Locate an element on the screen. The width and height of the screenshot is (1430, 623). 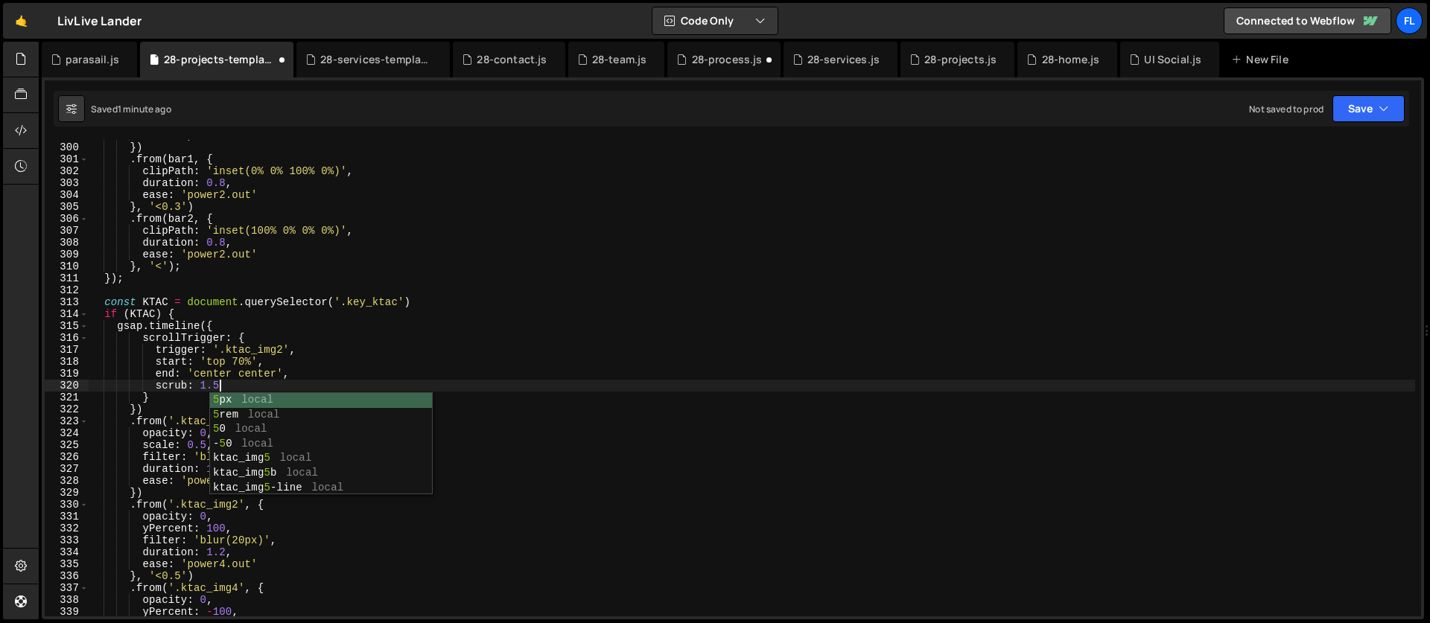
div: 303 is located at coordinates (66, 183).